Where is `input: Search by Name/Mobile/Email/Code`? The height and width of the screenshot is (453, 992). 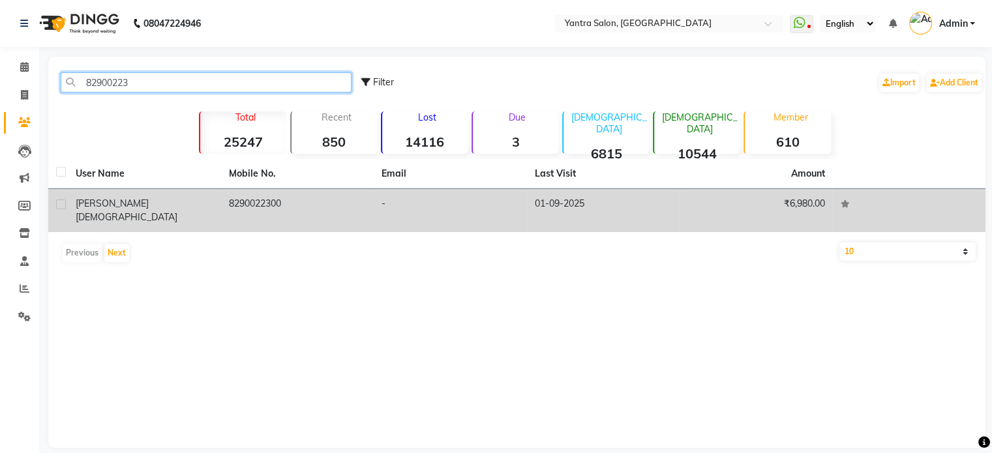
input: Search by Name/Mobile/Email/Code is located at coordinates (206, 82).